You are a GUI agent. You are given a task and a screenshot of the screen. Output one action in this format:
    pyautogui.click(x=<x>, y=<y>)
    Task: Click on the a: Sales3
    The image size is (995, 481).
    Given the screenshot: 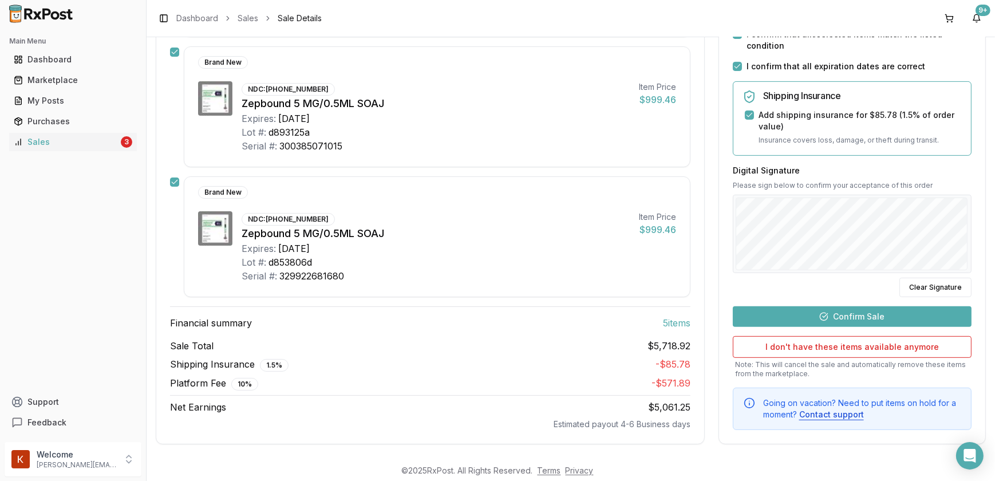 What is the action you would take?
    pyautogui.click(x=73, y=142)
    